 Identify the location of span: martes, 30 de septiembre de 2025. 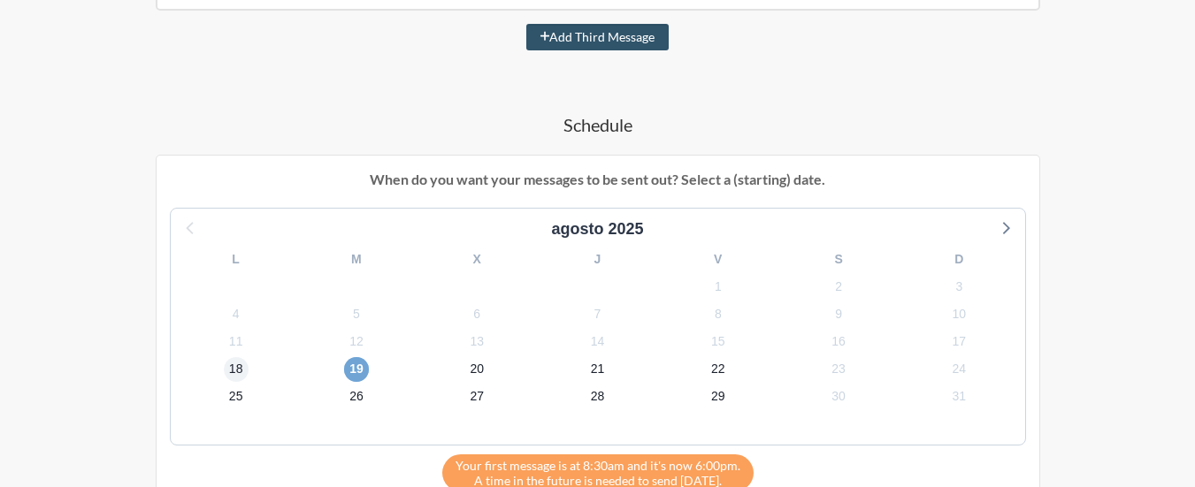
(838, 397).